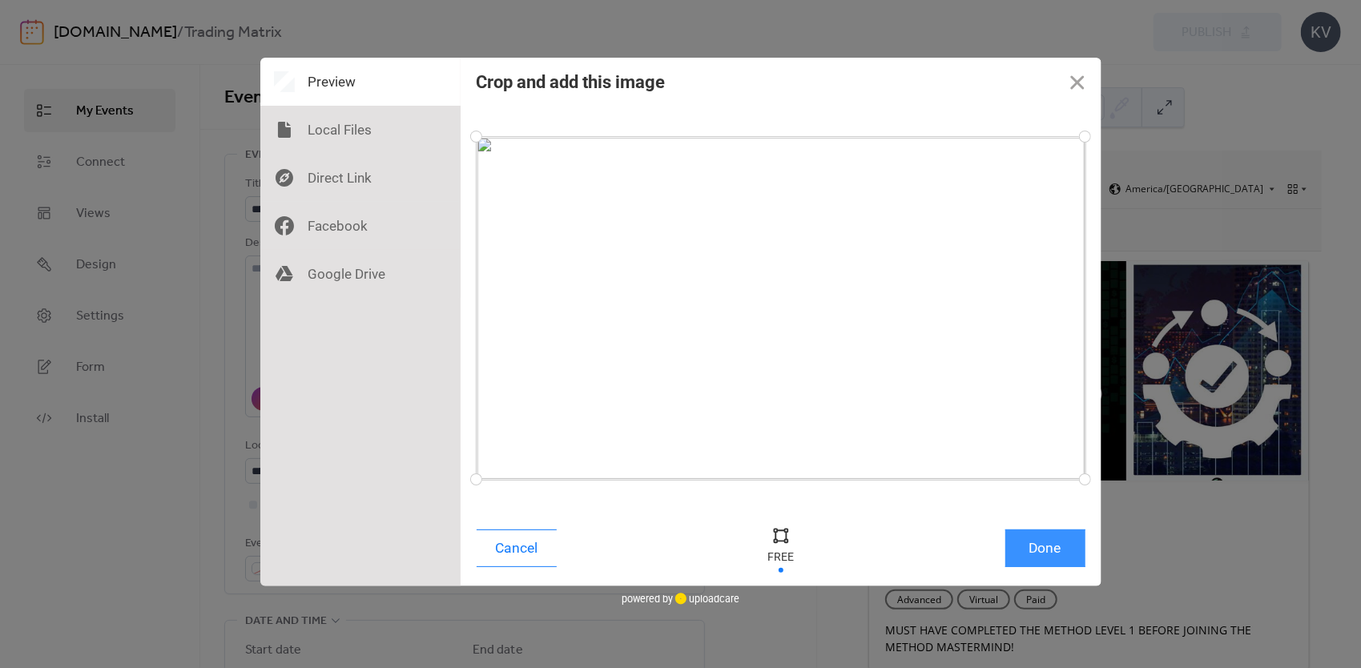 The image size is (1361, 668). Describe the element at coordinates (571, 82) in the screenshot. I see `div: Crop and add this image` at that location.